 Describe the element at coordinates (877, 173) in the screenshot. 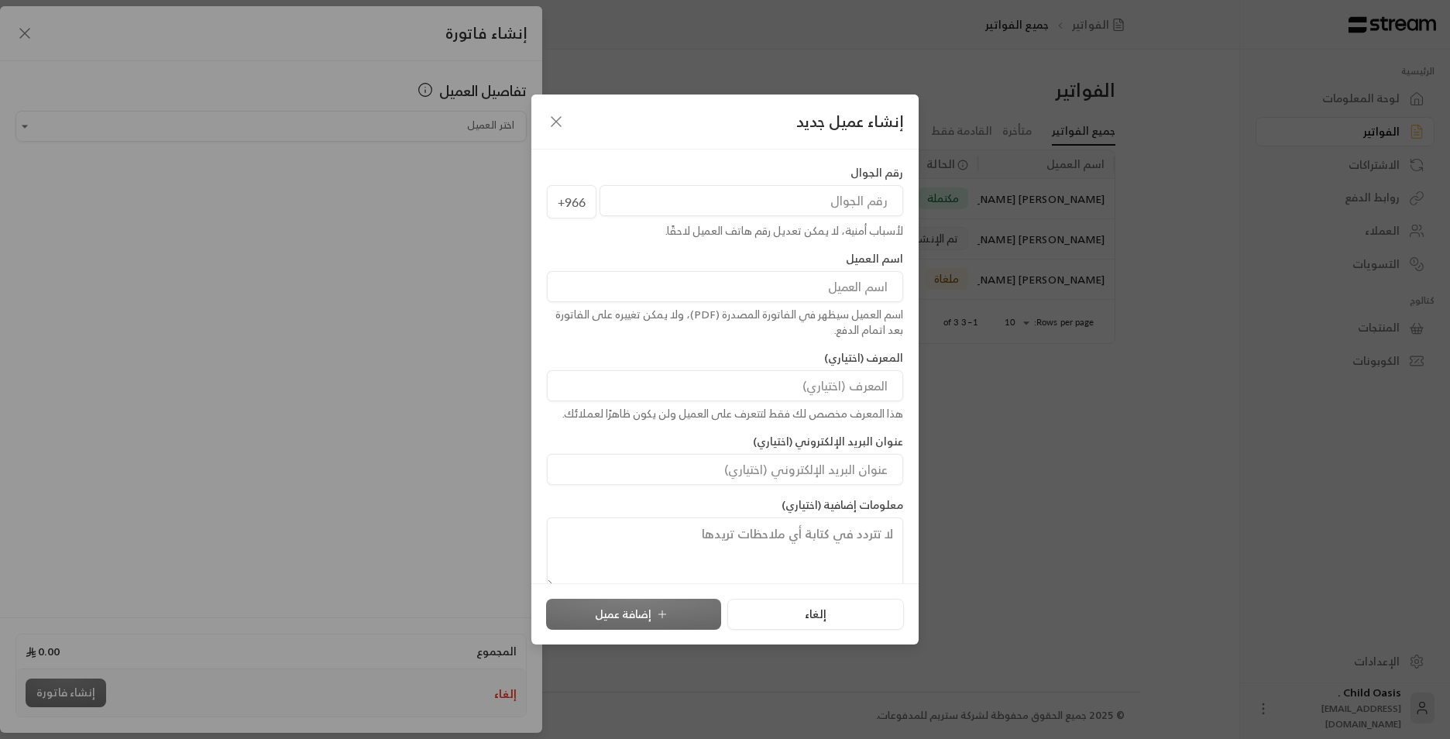

I see `label: رقم الجوال` at that location.